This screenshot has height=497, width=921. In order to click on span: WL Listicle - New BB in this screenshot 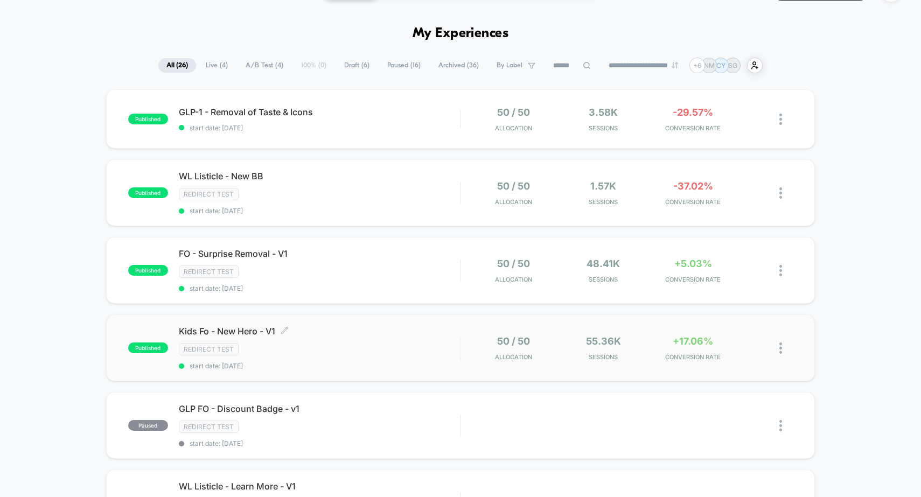, I will do `click(319, 176)`.